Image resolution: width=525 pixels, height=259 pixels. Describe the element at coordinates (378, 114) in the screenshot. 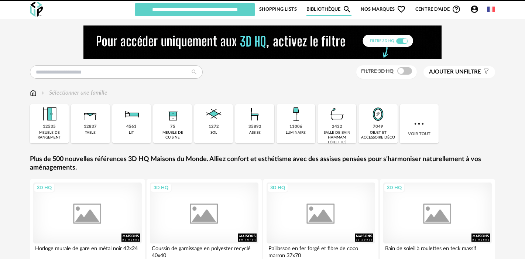

I see `img: Miroir.png` at that location.